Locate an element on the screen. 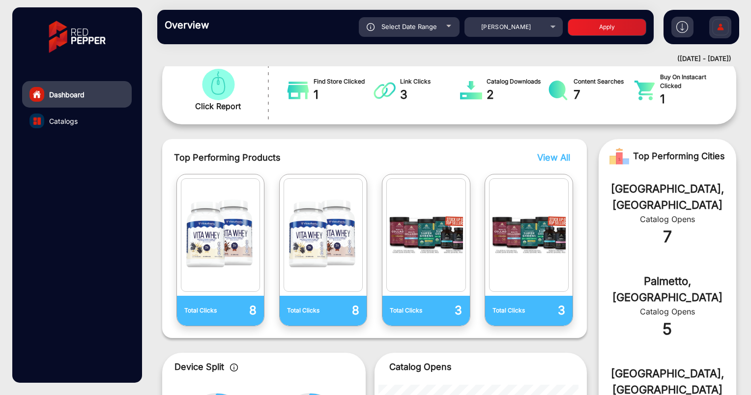 This screenshot has height=395, width=751. span: 7 is located at coordinates (603, 95).